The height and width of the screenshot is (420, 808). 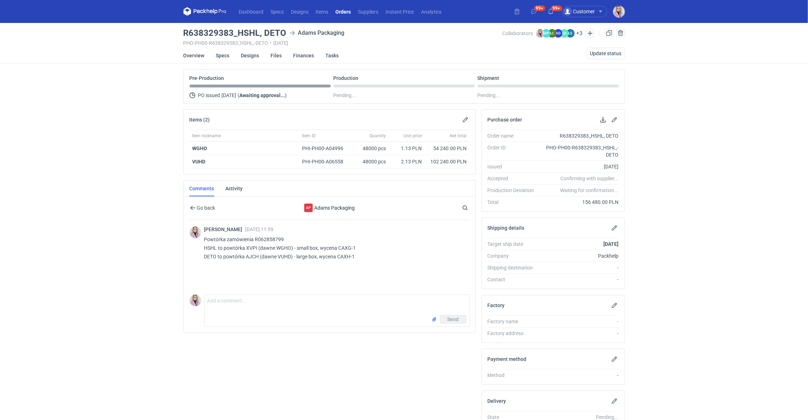 What do you see at coordinates (235, 33) in the screenshot?
I see `h3: R638329383_HSHL, DETO` at bounding box center [235, 33].